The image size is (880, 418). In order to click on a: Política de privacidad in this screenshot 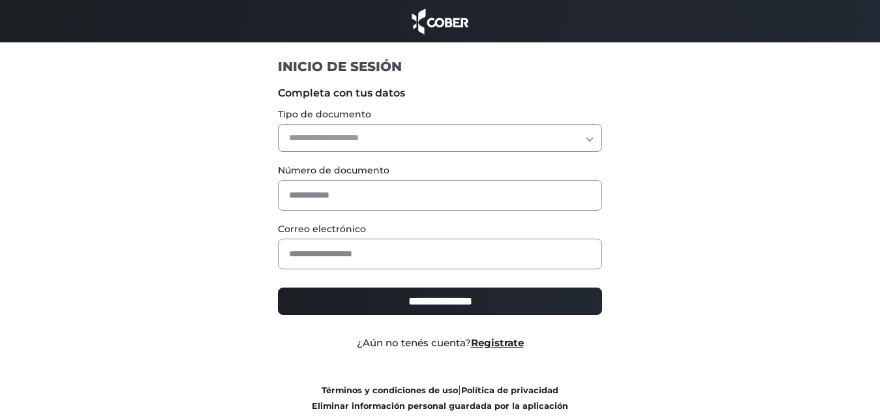, I will do `click(509, 390)`.